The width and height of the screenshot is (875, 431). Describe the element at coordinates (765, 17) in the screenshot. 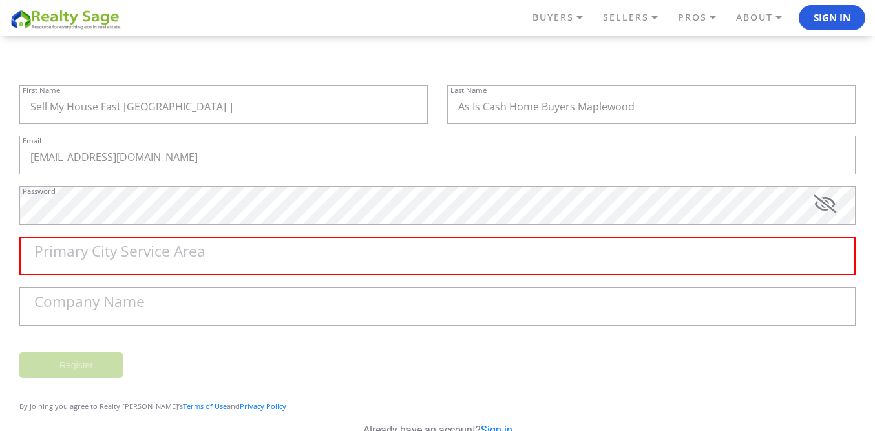

I see `a: ABOUT` at that location.